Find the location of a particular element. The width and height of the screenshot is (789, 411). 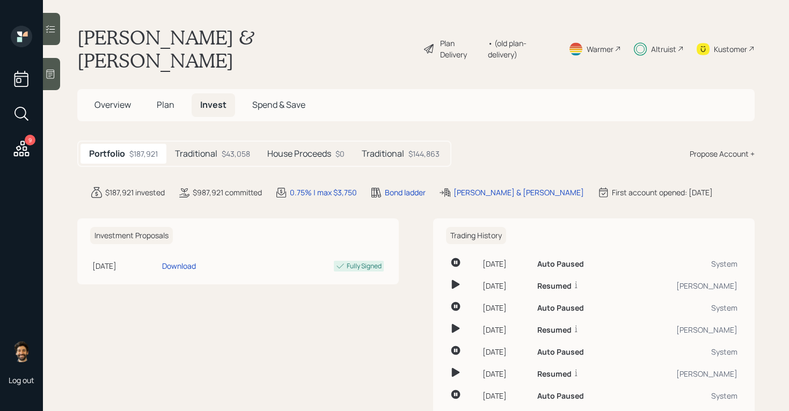

span: Spend & Save is located at coordinates (279, 105).